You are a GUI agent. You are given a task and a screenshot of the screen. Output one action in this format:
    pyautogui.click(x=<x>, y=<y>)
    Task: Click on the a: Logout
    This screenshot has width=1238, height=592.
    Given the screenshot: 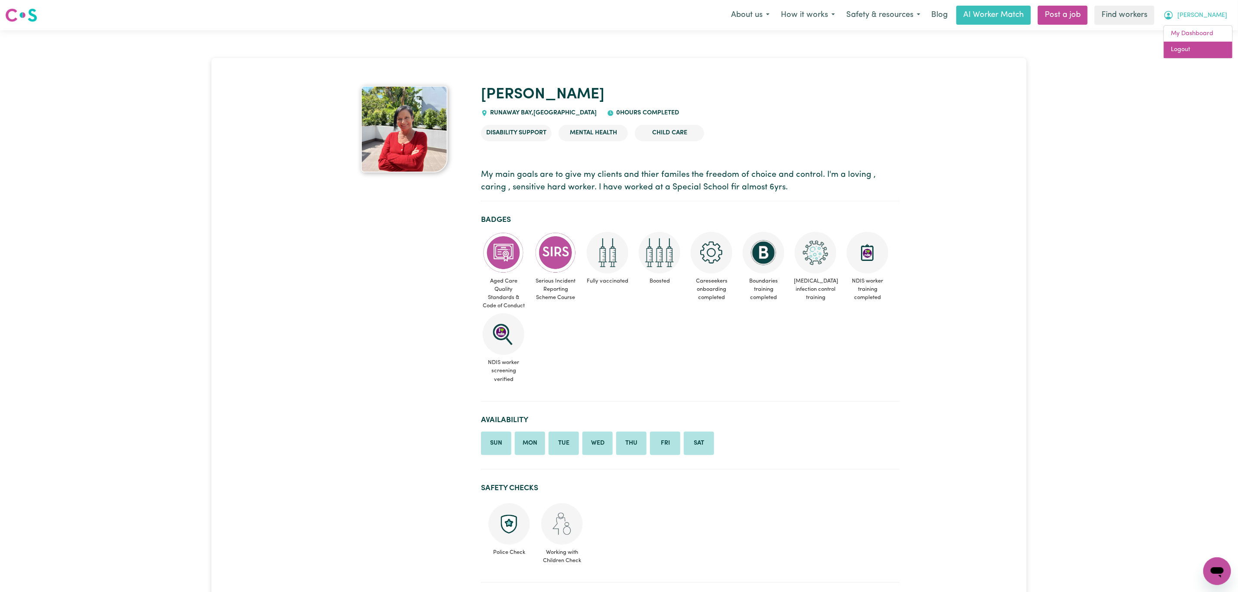 What is the action you would take?
    pyautogui.click(x=1198, y=50)
    